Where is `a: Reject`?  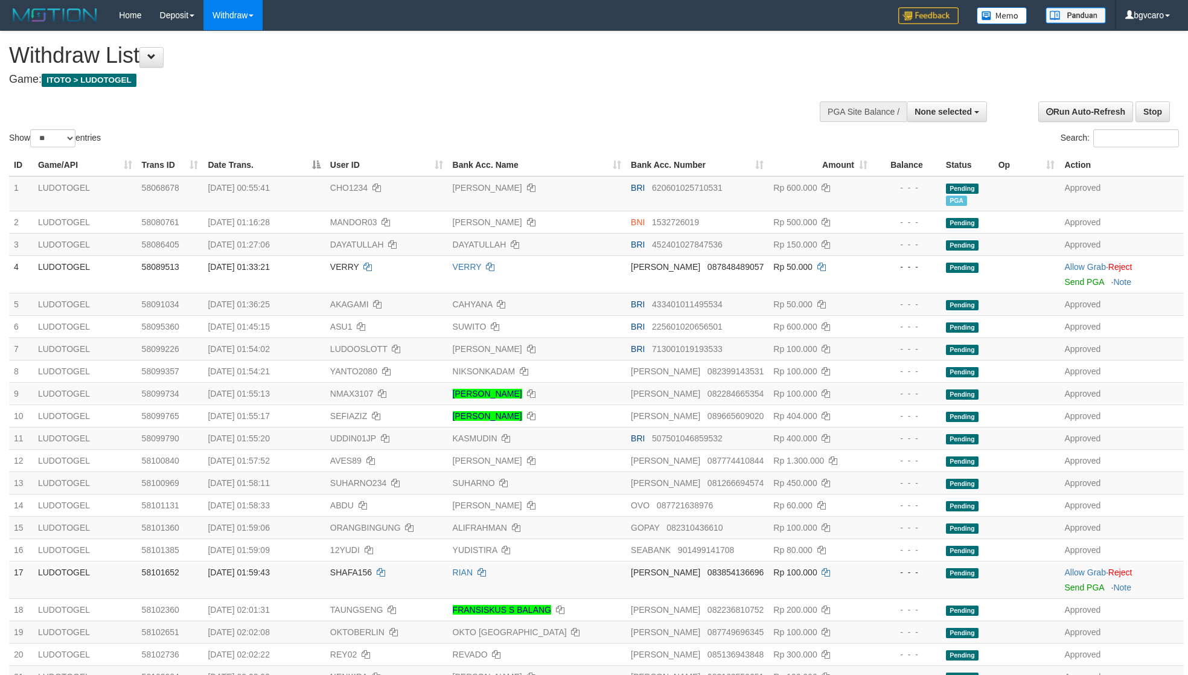
a: Reject is located at coordinates (1120, 267).